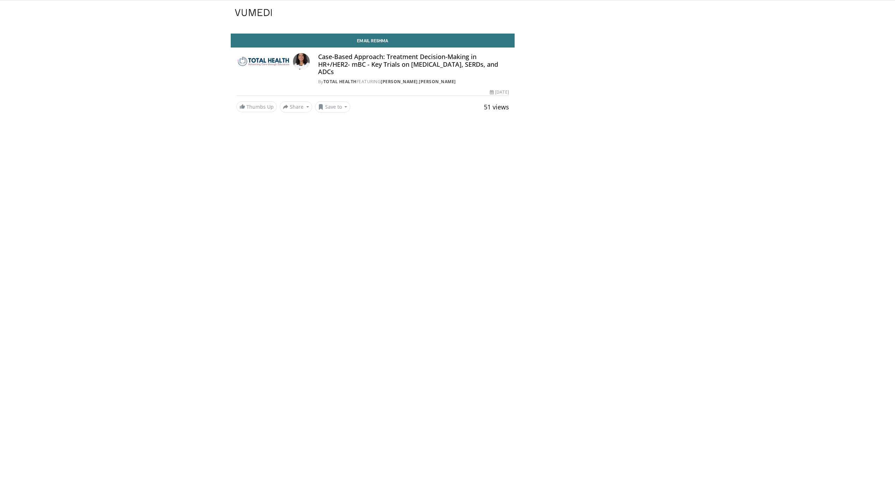 This screenshot has height=500, width=895. Describe the element at coordinates (257, 107) in the screenshot. I see `a: Thumbs Up` at that location.